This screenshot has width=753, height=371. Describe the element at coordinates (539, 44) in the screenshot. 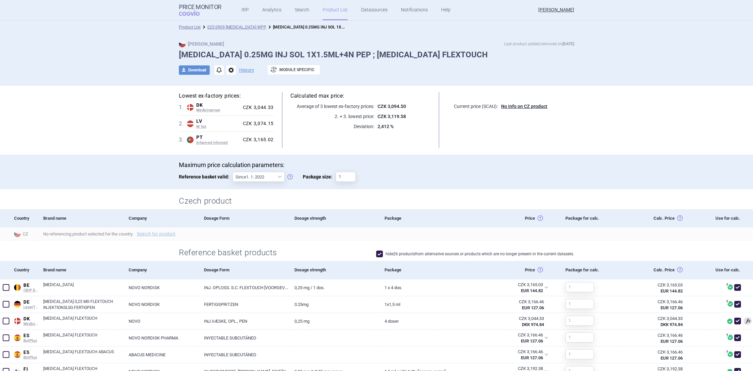

I see `p: Last product added/removed on` at that location.